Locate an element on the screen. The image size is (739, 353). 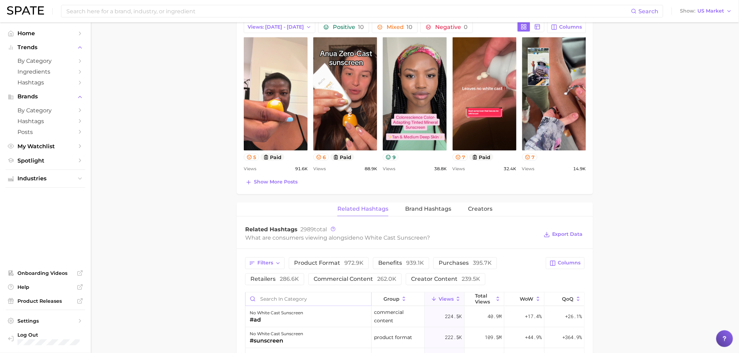
span: Filters is located at coordinates (265, 263).